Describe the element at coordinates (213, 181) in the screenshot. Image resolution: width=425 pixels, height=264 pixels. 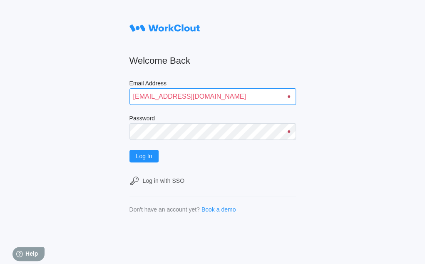
I see `a: Log in with SSO` at that location.